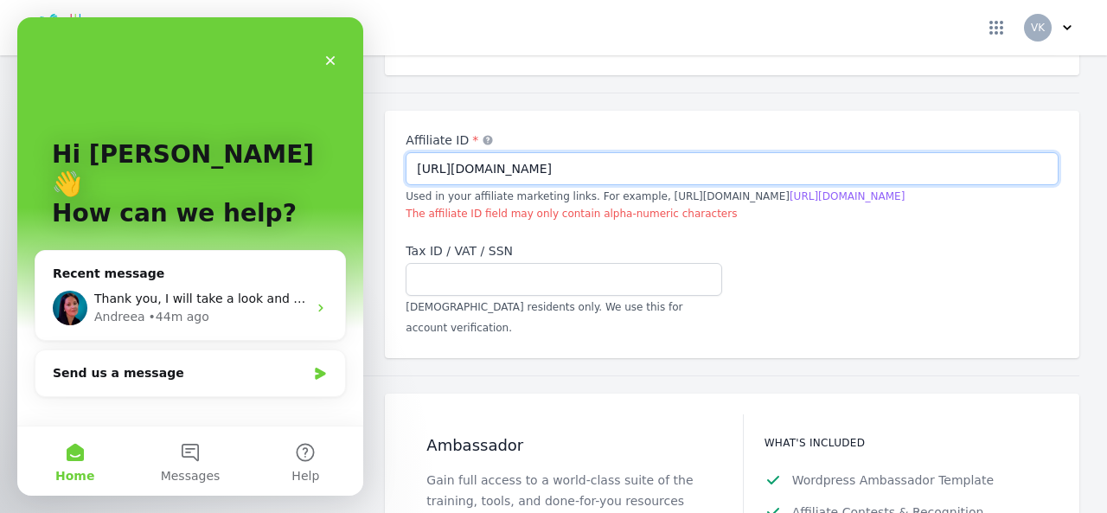 This screenshot has height=513, width=1107. Describe the element at coordinates (732, 214) in the screenshot. I see `p: The affiliate ID field may only contain alpha-numeric characters` at that location.